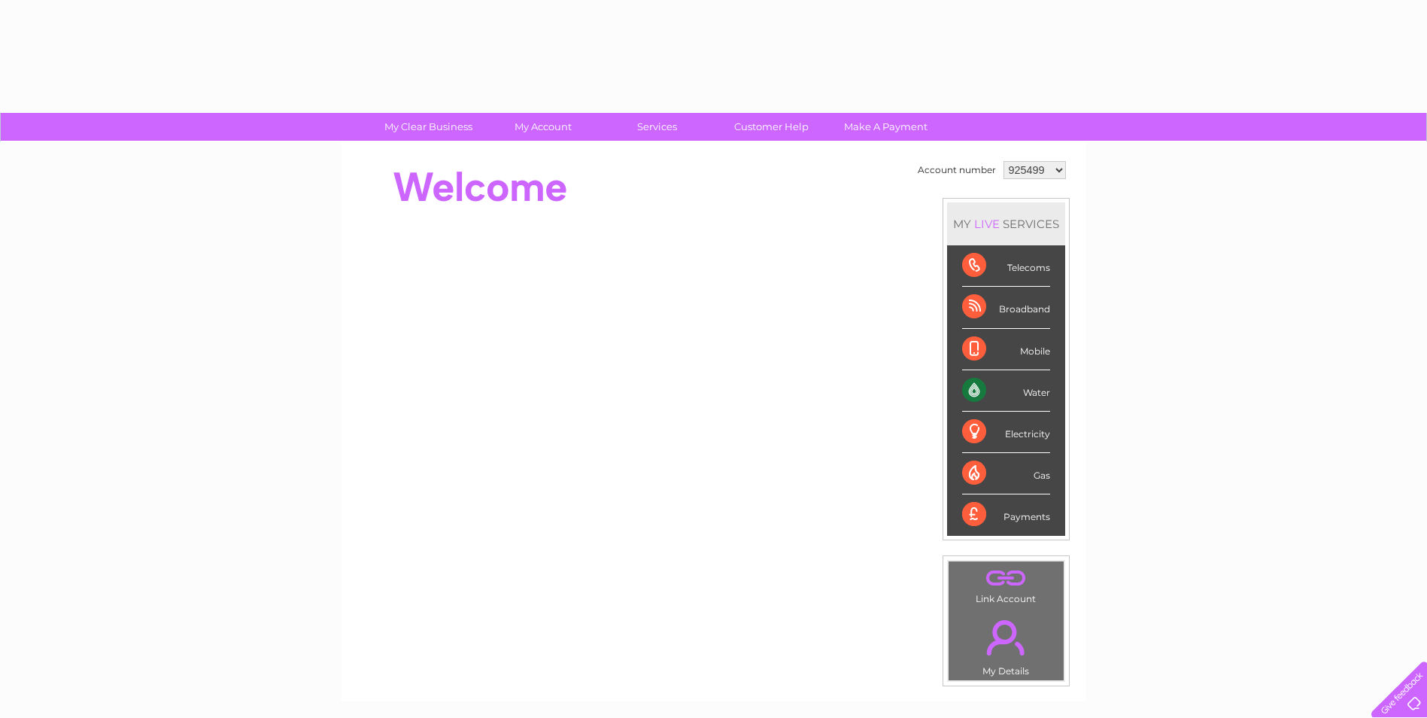 The width and height of the screenshot is (1427, 718). What do you see at coordinates (1006, 349) in the screenshot?
I see `div: Mobile` at bounding box center [1006, 349].